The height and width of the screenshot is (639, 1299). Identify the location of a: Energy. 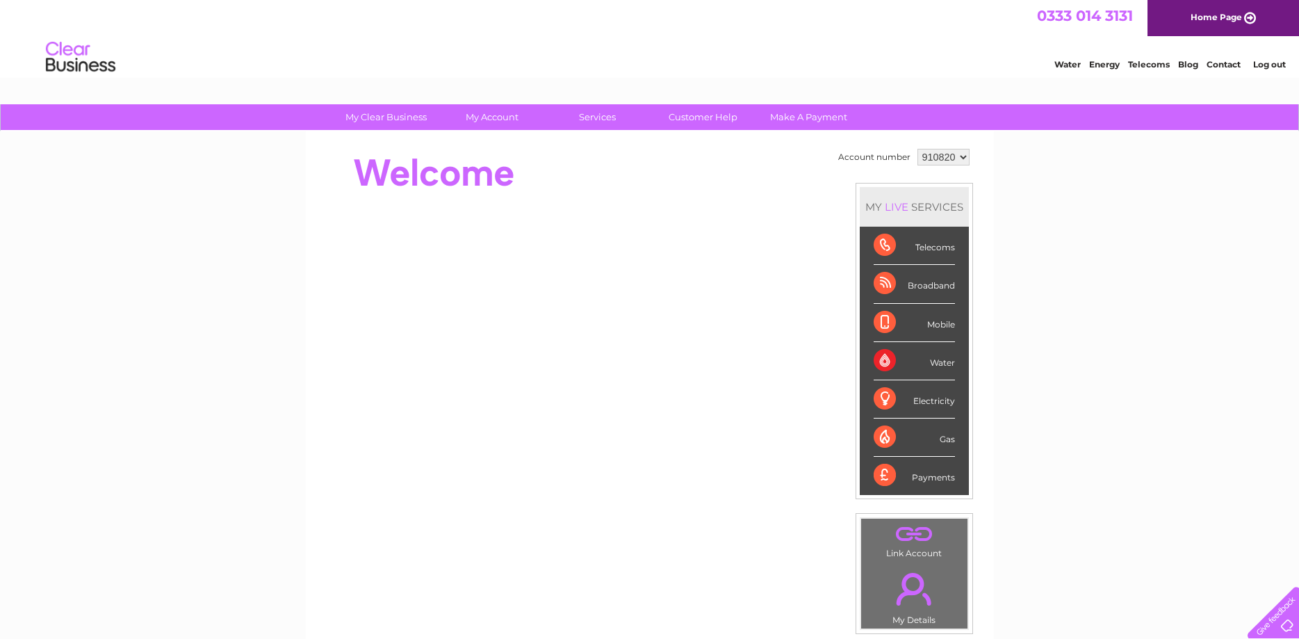
(1104, 64).